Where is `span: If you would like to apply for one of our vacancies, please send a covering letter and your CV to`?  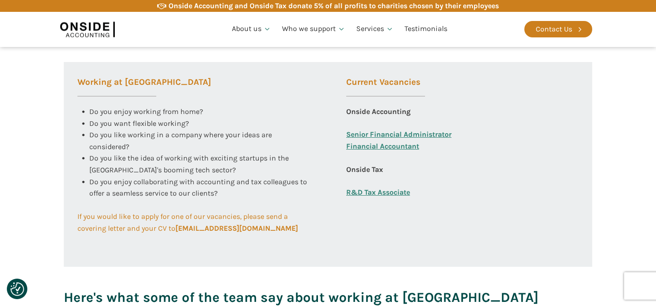
span: If you would like to apply for one of our vacancies, please send a covering letter and your CV to is located at coordinates (188, 222).